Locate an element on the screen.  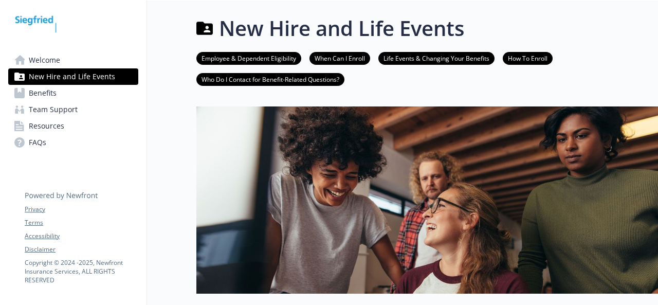
a: Welcome is located at coordinates (73, 60).